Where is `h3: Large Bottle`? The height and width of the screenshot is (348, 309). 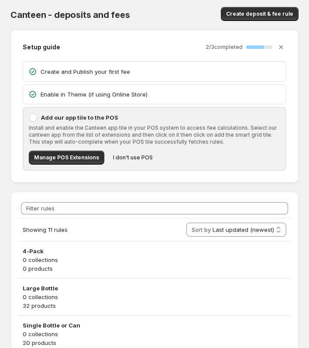 h3: Large Bottle is located at coordinates (155, 288).